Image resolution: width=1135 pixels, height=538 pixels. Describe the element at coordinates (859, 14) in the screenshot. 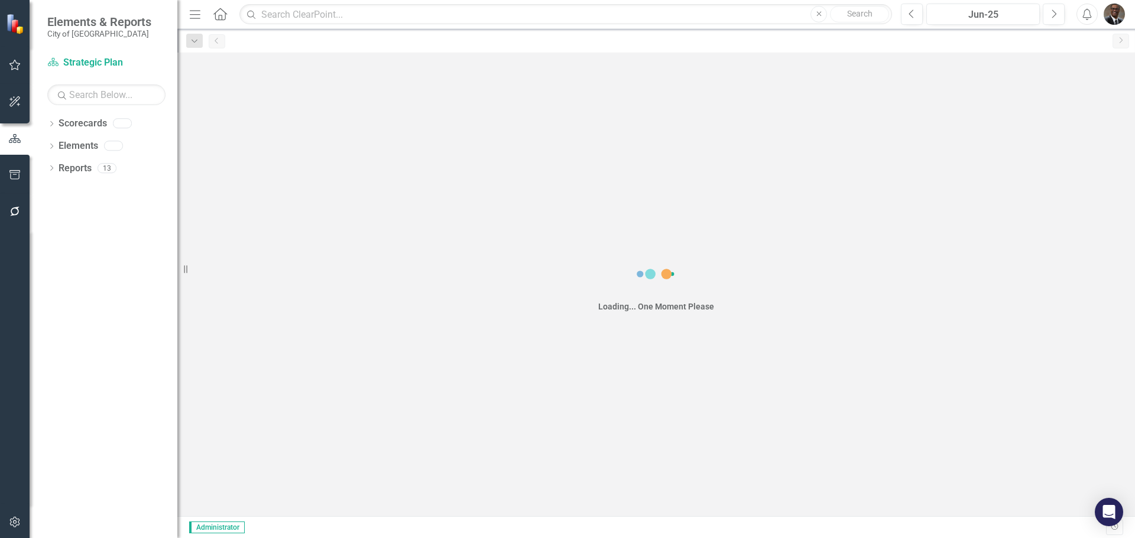

I see `span: Search` at that location.